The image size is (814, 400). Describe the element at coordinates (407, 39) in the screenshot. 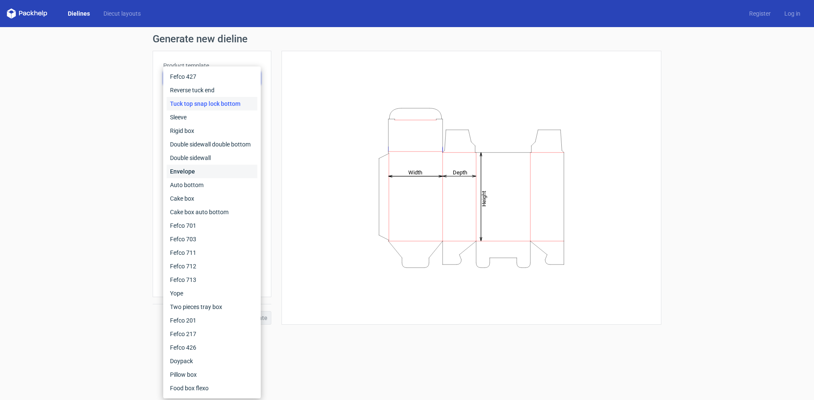

I see `h1: Generate new dieline` at that location.